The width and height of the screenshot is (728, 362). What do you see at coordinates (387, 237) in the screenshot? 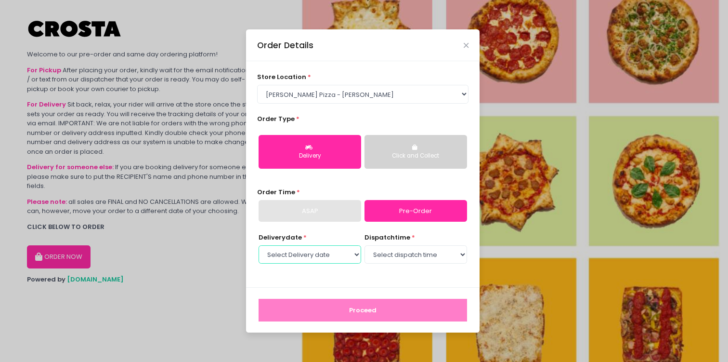
I see `span: dispatch time` at bounding box center [387, 237].